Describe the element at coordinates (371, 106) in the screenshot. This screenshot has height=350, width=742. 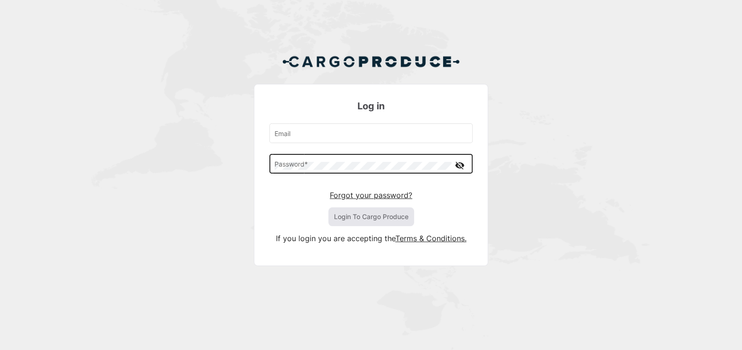
I see `h3: Log in` at that location.